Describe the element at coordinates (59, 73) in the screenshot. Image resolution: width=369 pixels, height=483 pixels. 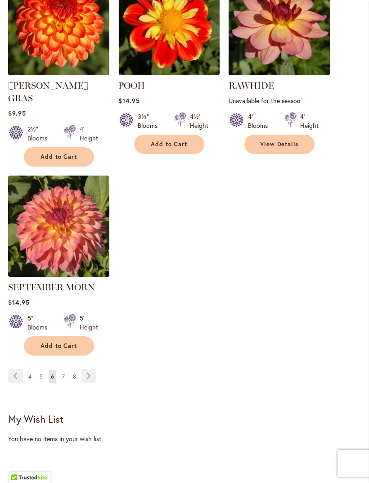
I see `a: MARDY GRAS` at that location.